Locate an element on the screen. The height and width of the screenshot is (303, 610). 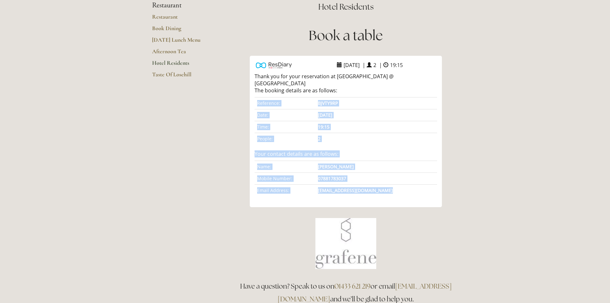
span: 2 is located at coordinates (375, 65).